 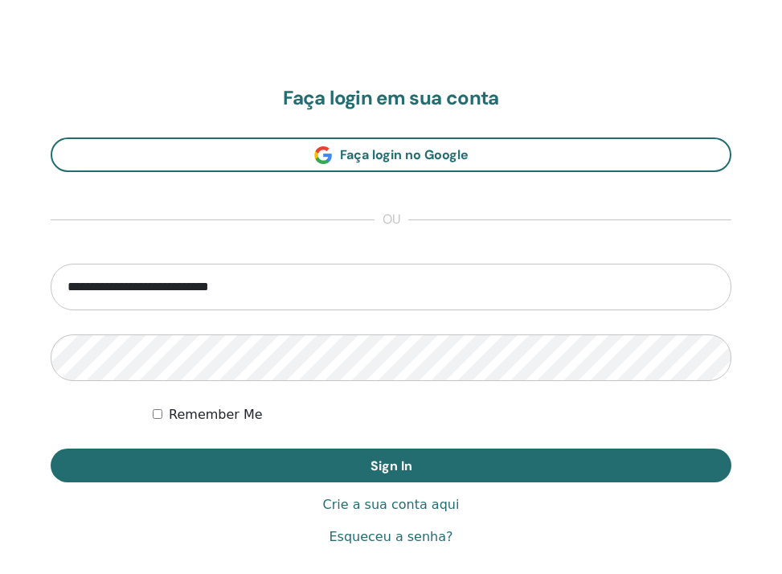 What do you see at coordinates (215, 415) in the screenshot?
I see `label: Remember Me` at bounding box center [215, 415].